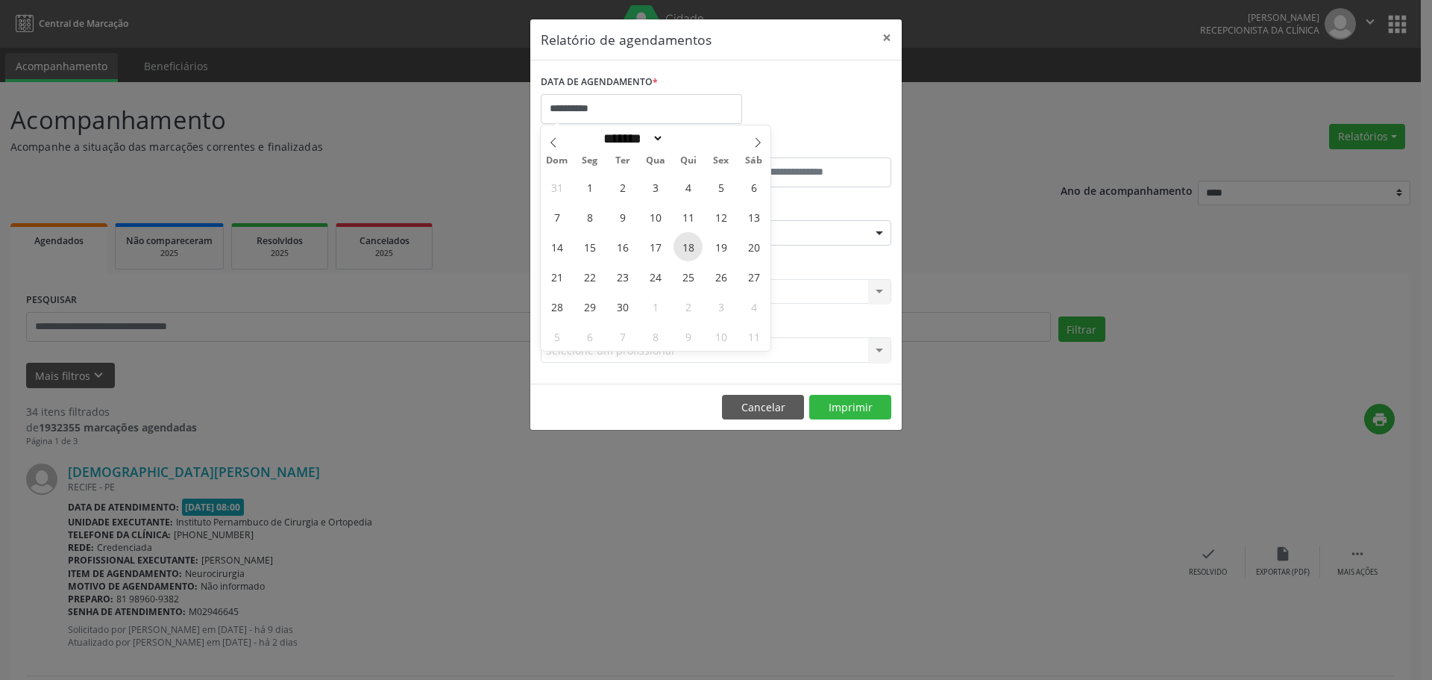 This screenshot has width=1432, height=680. Describe the element at coordinates (721, 246) in the screenshot. I see `span: Setembro 19, 2025` at that location.